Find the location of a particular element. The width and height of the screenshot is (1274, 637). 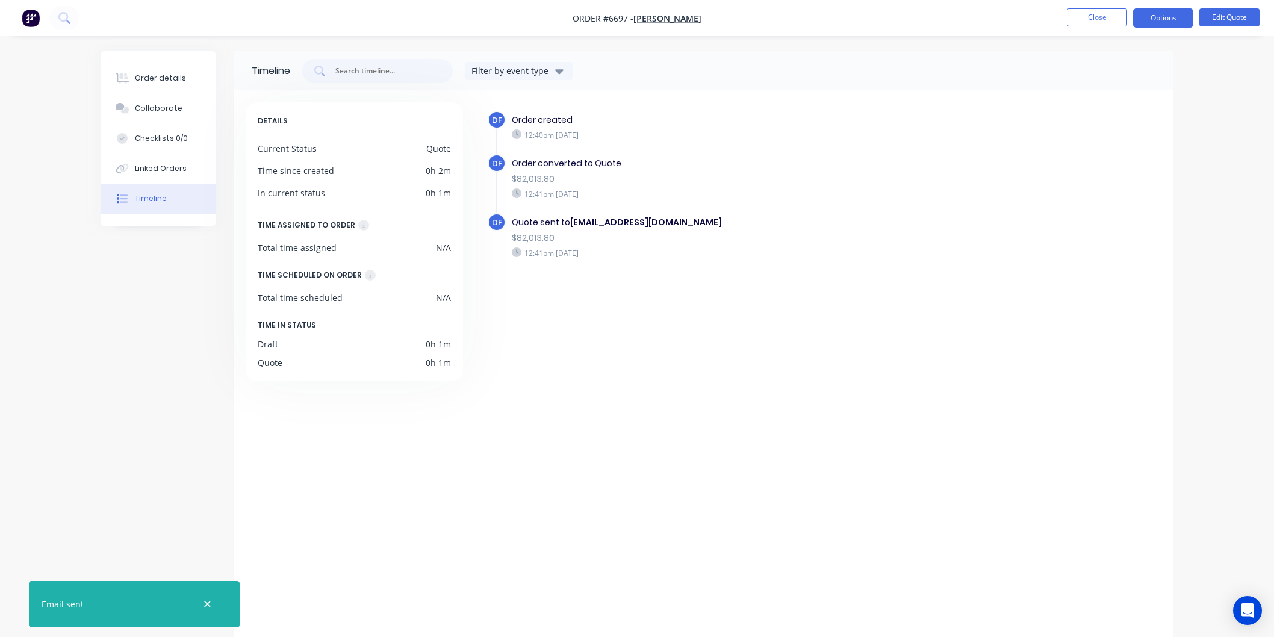

button: Checklists 0/0 is located at coordinates (158, 138).